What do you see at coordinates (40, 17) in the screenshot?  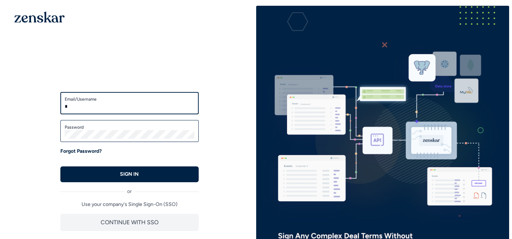 I see `img: 1OGAJ2xQqyY4LXKgY66KYq0eOWRCkrZdAb3gUhuVAqdWPZE9SRJmCz+oDMSn4zDLXe31Ii730ItAGKgCKgCCgCikA4Av8PJUP...` at bounding box center [40, 17].